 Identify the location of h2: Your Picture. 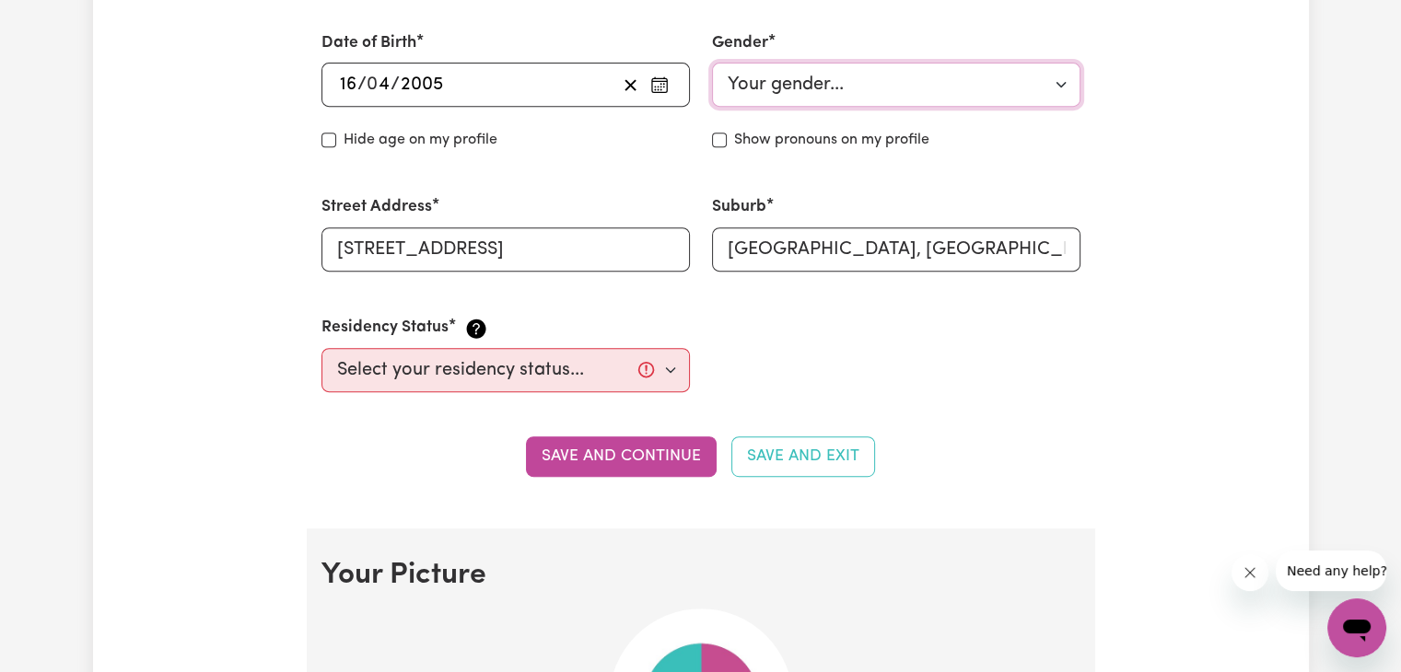
(701, 576).